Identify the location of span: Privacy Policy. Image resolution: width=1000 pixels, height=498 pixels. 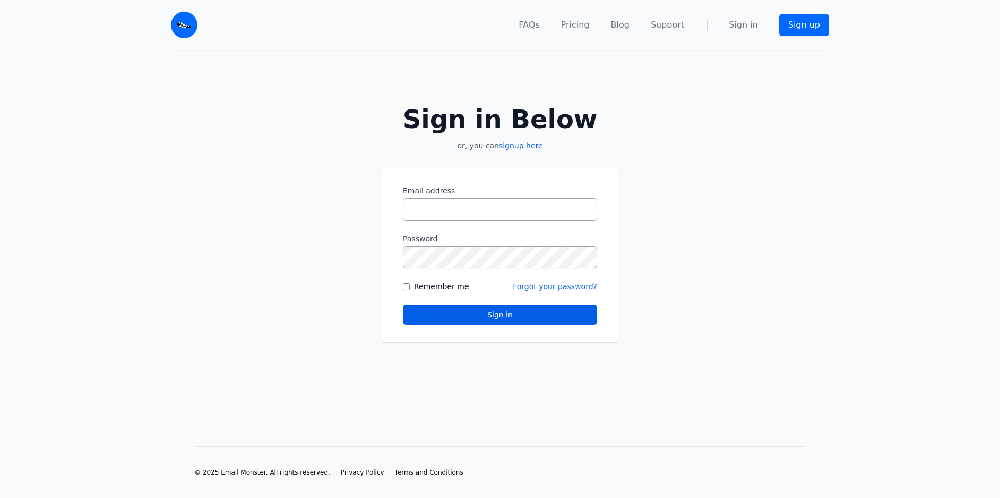
(363, 472).